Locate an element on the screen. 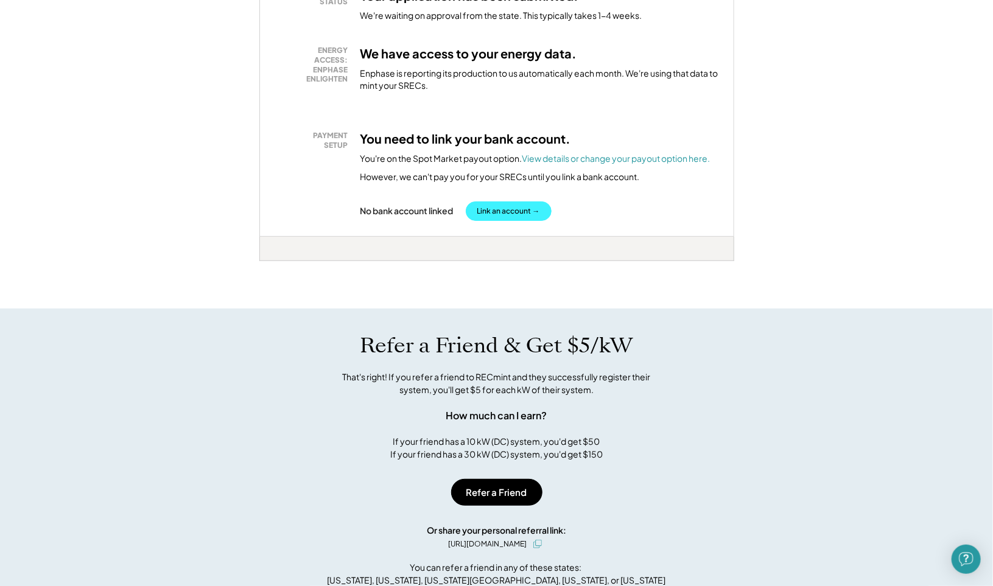 The height and width of the screenshot is (586, 993). h3: We have access to your energy data. is located at coordinates (469, 54).